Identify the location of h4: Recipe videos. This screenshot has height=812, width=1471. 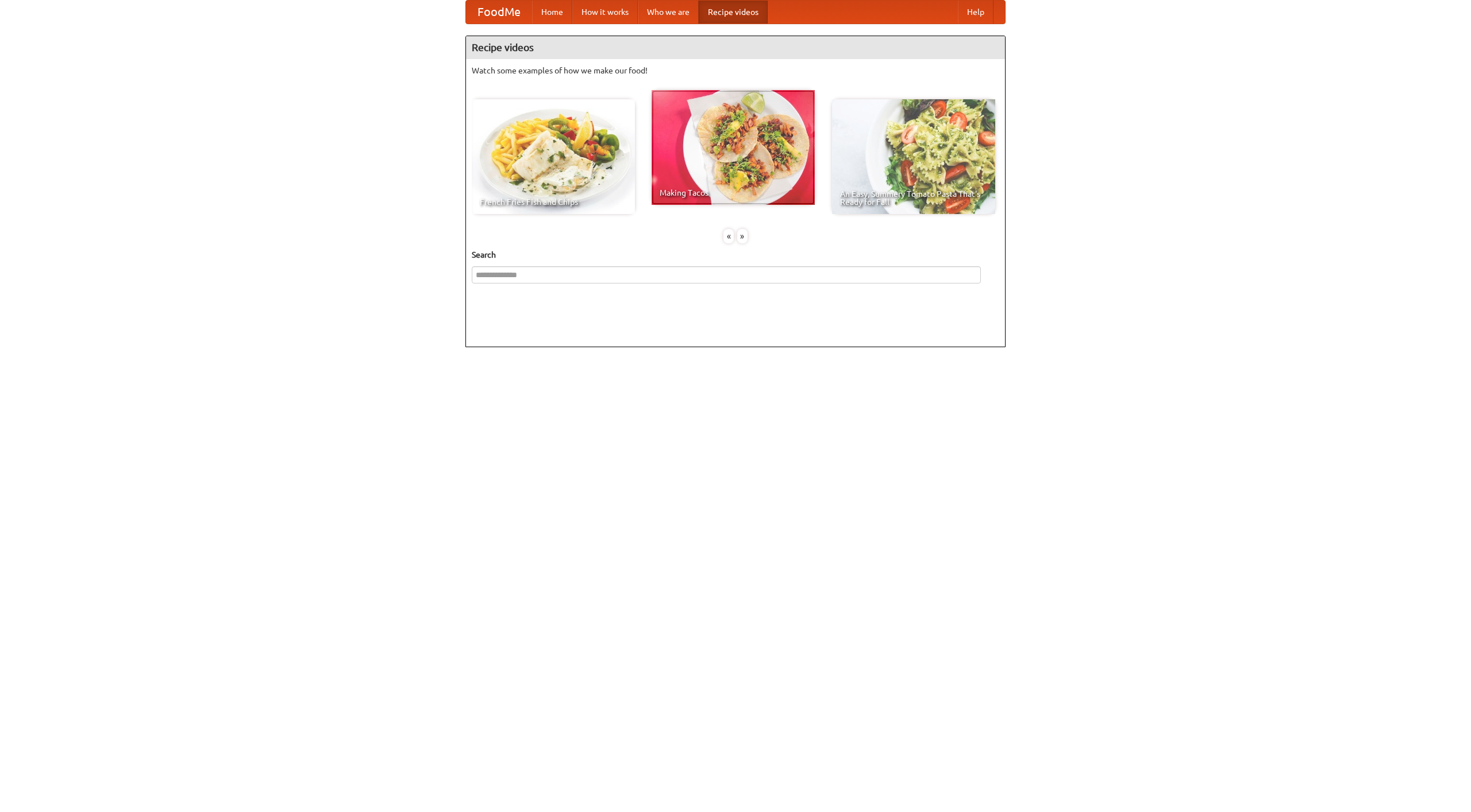
(735, 47).